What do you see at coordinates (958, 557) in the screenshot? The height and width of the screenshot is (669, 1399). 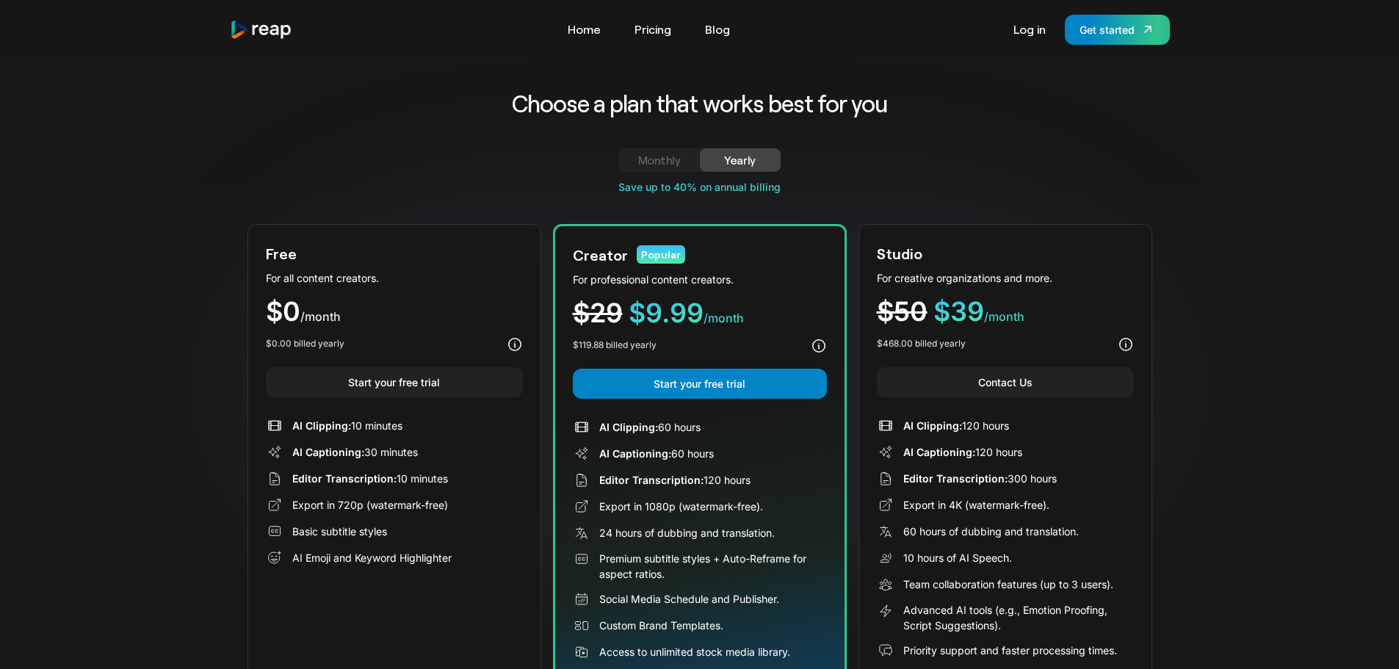 I see `div: 10 hours of AI Speech.` at bounding box center [958, 557].